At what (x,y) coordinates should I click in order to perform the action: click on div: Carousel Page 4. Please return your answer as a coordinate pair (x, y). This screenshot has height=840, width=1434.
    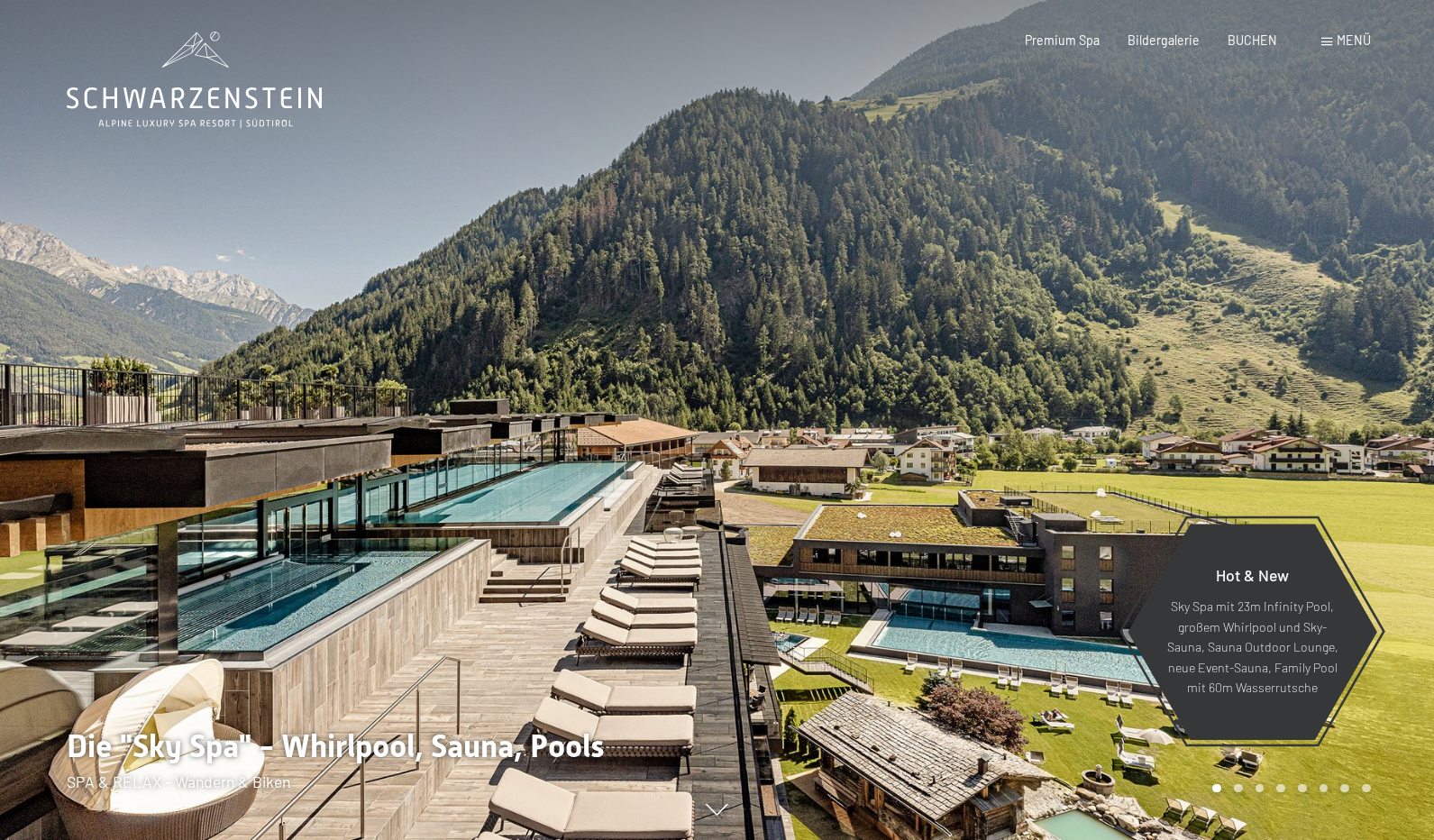
    Looking at the image, I should click on (1281, 789).